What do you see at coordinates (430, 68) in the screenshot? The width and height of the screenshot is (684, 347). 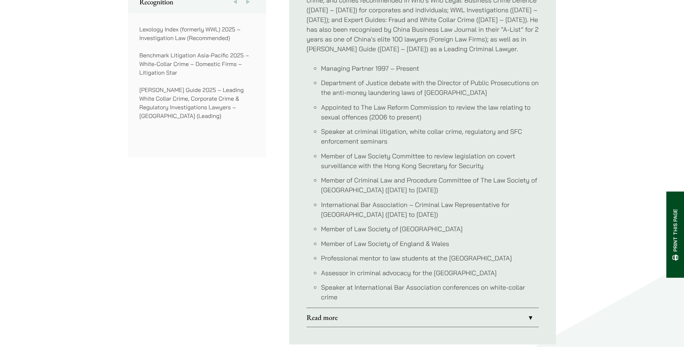 I see `li: Managing Partner 1997 – Present` at bounding box center [430, 68].